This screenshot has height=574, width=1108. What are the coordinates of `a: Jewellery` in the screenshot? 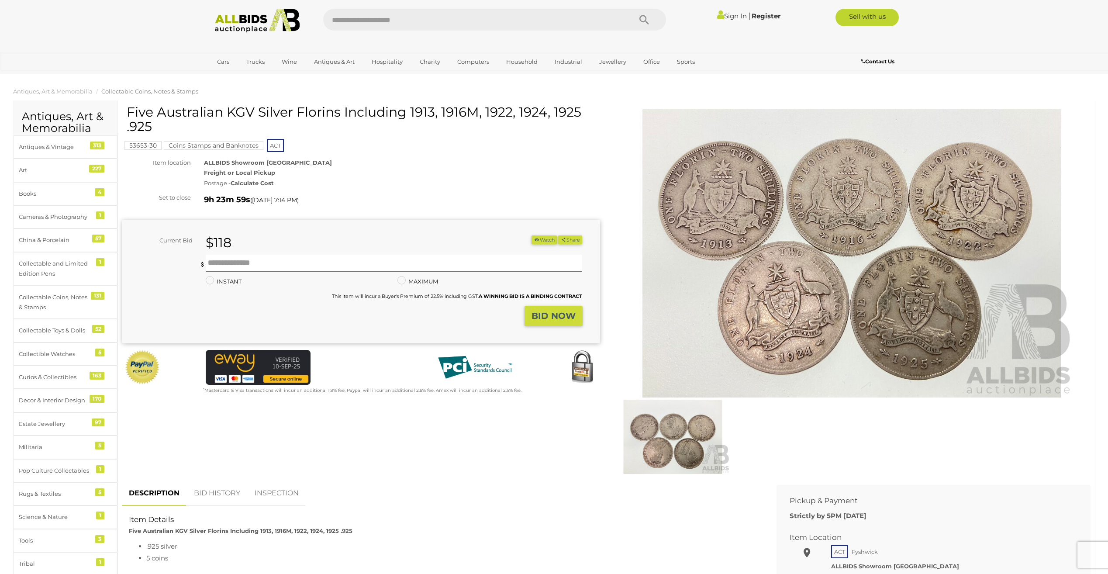 It's located at (613, 62).